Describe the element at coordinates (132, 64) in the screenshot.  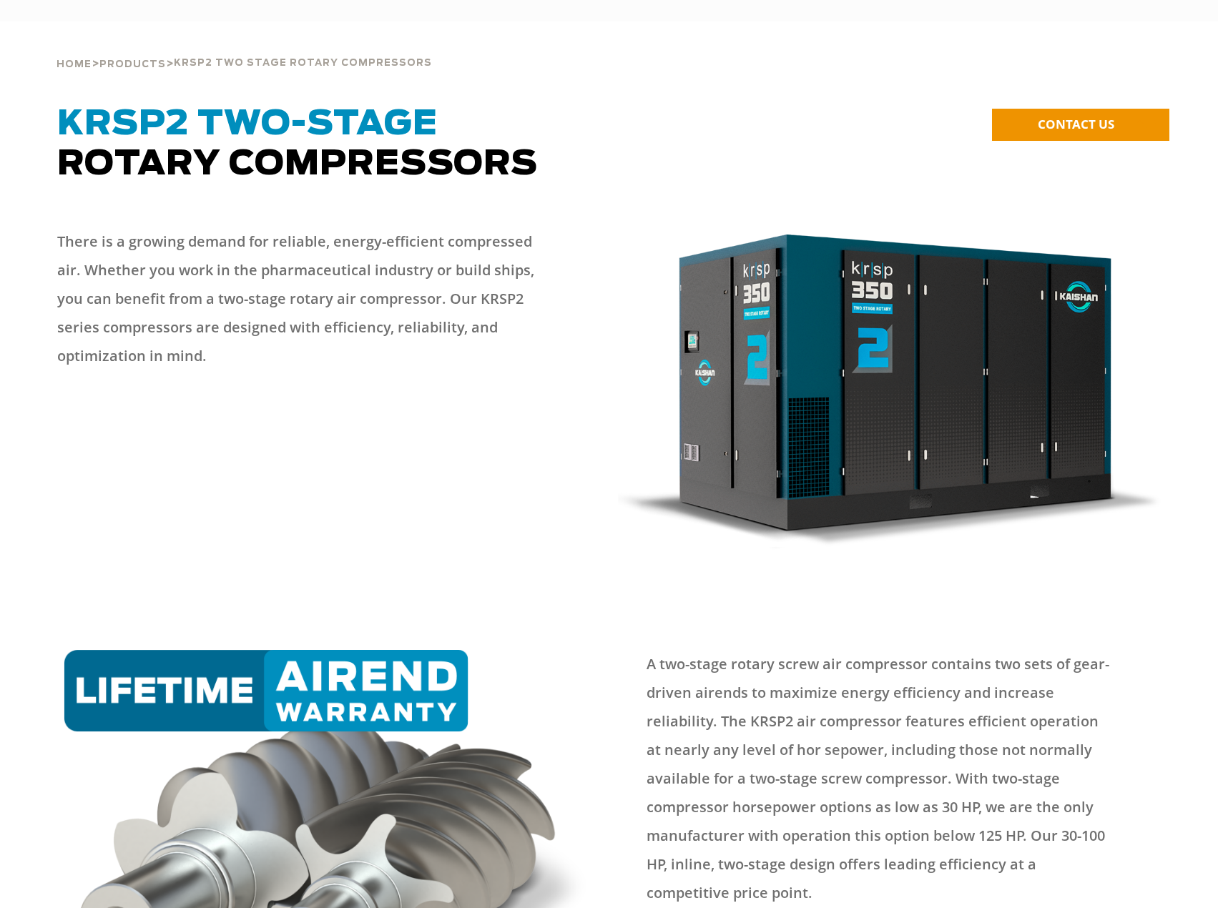
I see `span: Products` at that location.